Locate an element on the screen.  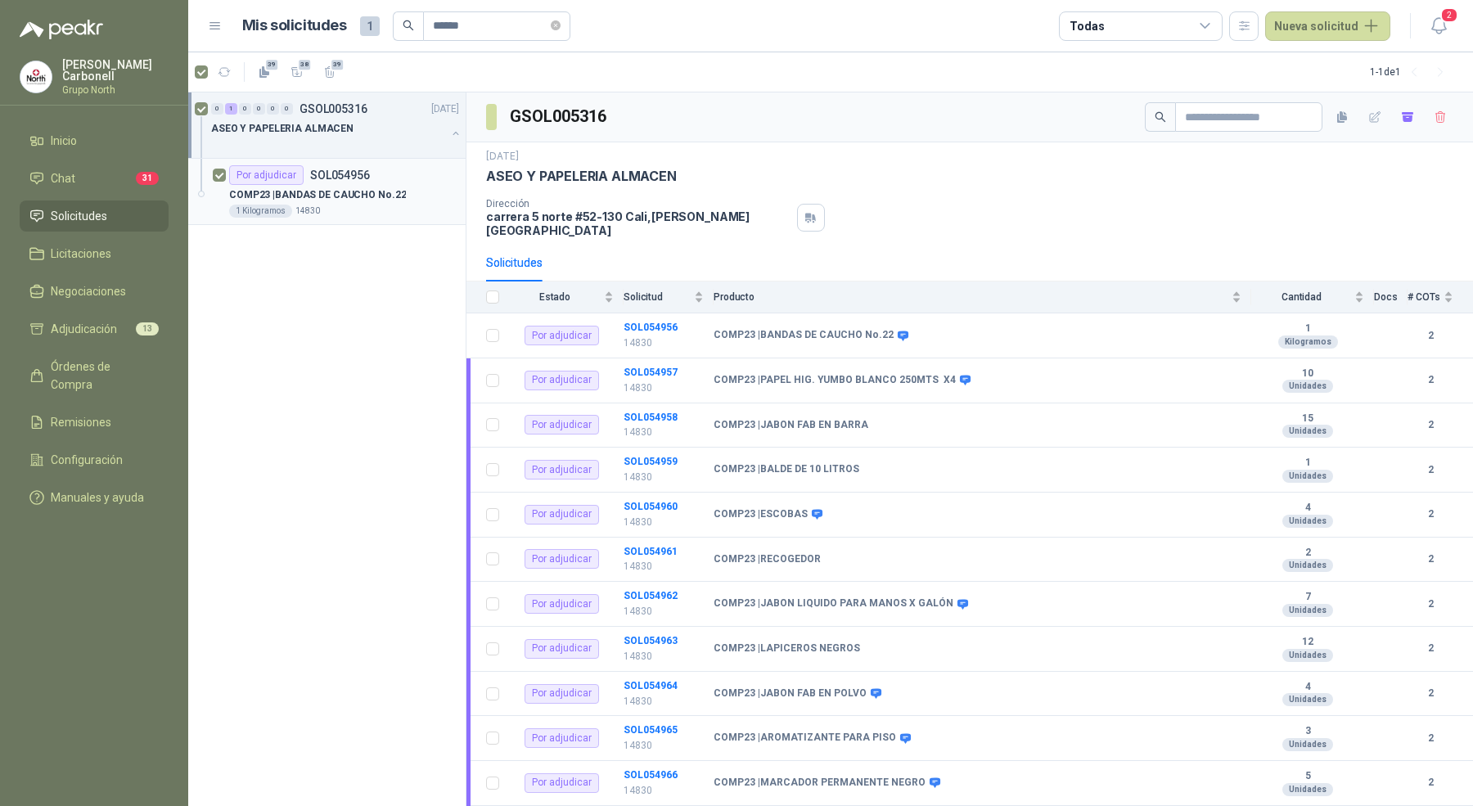
b: SOL054961 is located at coordinates (651, 552).